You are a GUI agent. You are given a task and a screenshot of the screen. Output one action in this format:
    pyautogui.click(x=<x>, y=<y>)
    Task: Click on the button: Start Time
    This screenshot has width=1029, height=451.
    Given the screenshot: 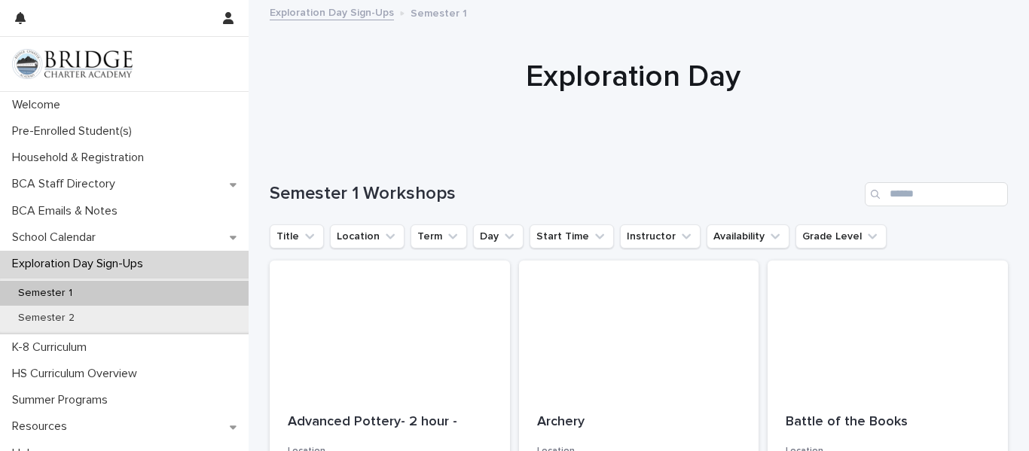 What is the action you would take?
    pyautogui.click(x=572, y=236)
    